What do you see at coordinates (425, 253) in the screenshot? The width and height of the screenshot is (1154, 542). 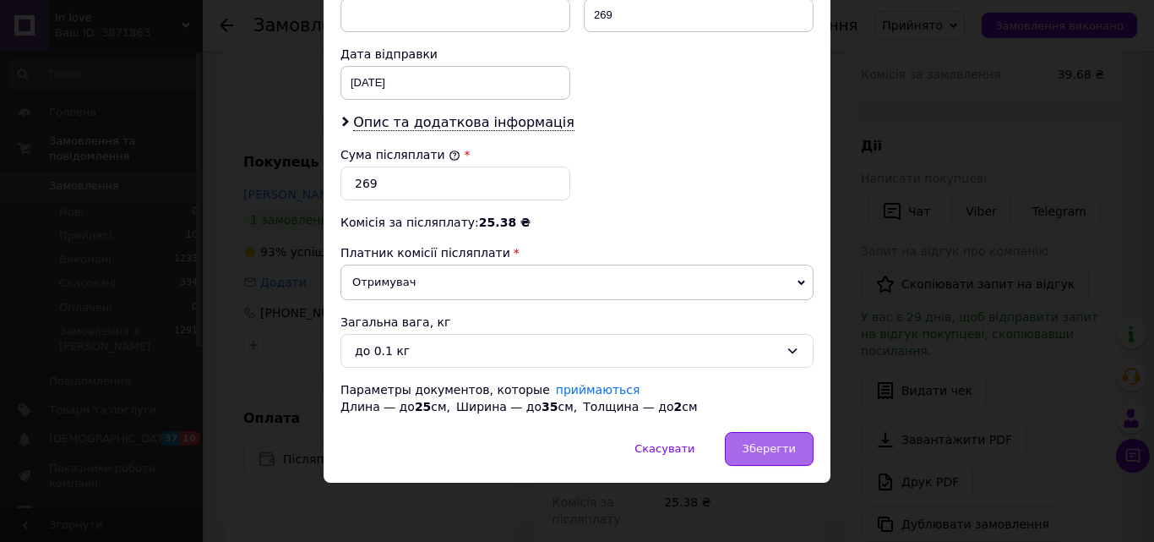 I see `span: Платник комісії післяплати` at bounding box center [425, 253].